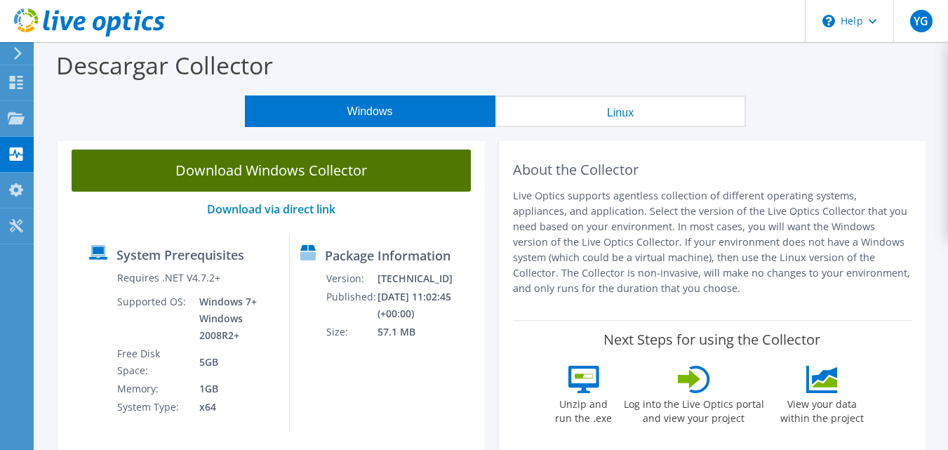 The height and width of the screenshot is (450, 948). Describe the element at coordinates (621, 111) in the screenshot. I see `button: Linux` at that location.